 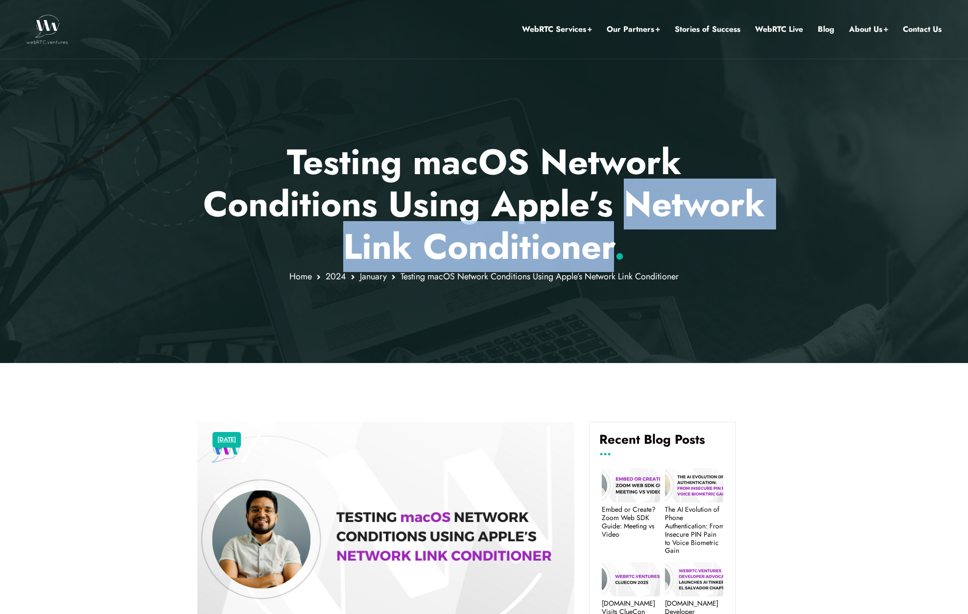 What do you see at coordinates (922, 29) in the screenshot?
I see `a: Contact Us` at bounding box center [922, 29].